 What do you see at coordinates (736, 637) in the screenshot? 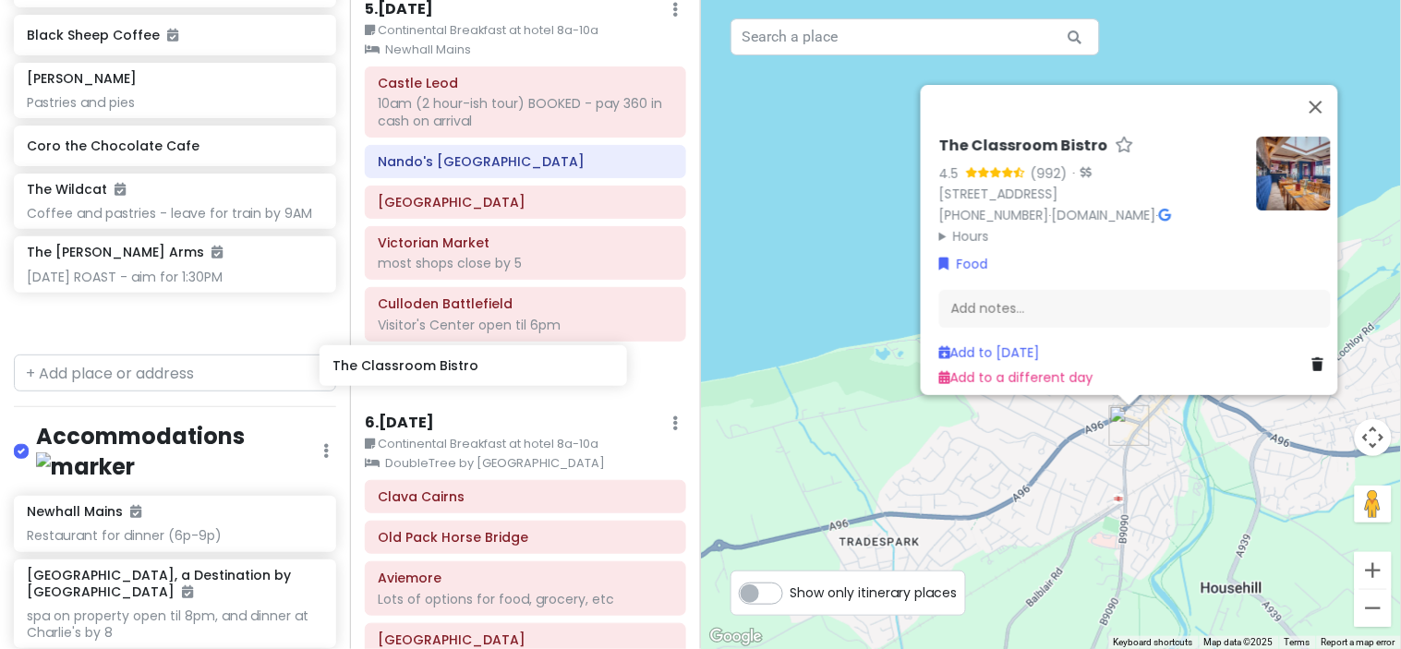
I see `a: Open this area in Google Maps (opens a new window)` at bounding box center [736, 637].